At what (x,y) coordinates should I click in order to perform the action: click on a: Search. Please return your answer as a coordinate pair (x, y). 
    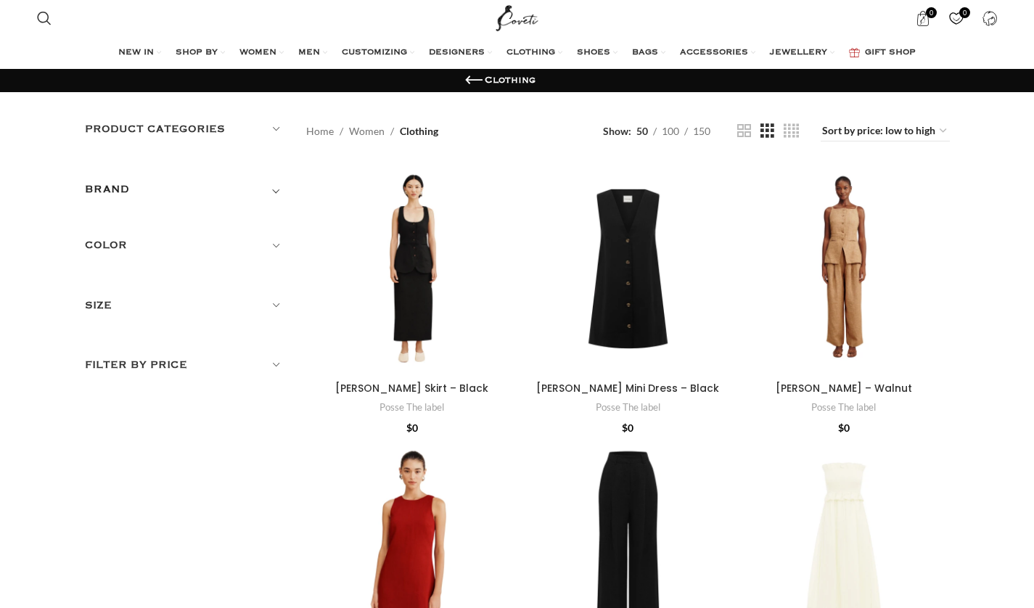
    Looking at the image, I should click on (44, 18).